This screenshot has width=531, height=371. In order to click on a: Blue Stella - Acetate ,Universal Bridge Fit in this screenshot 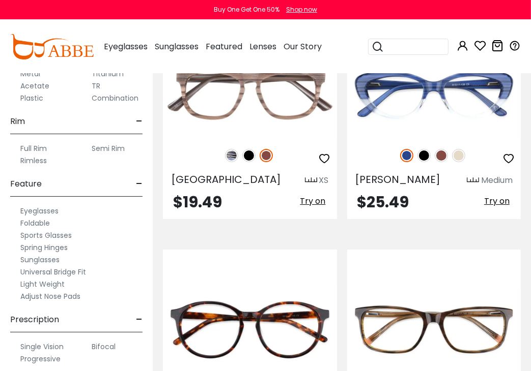, I will do `click(434, 94)`.